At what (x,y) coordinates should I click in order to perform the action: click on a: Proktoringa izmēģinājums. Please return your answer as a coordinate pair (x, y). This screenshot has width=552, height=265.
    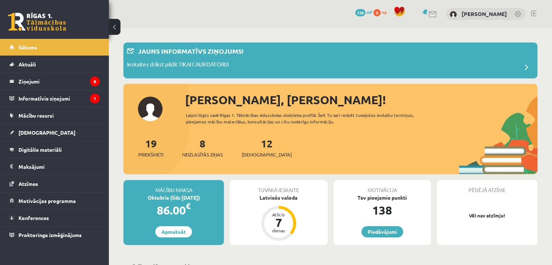
    Looking at the image, I should click on (54, 235).